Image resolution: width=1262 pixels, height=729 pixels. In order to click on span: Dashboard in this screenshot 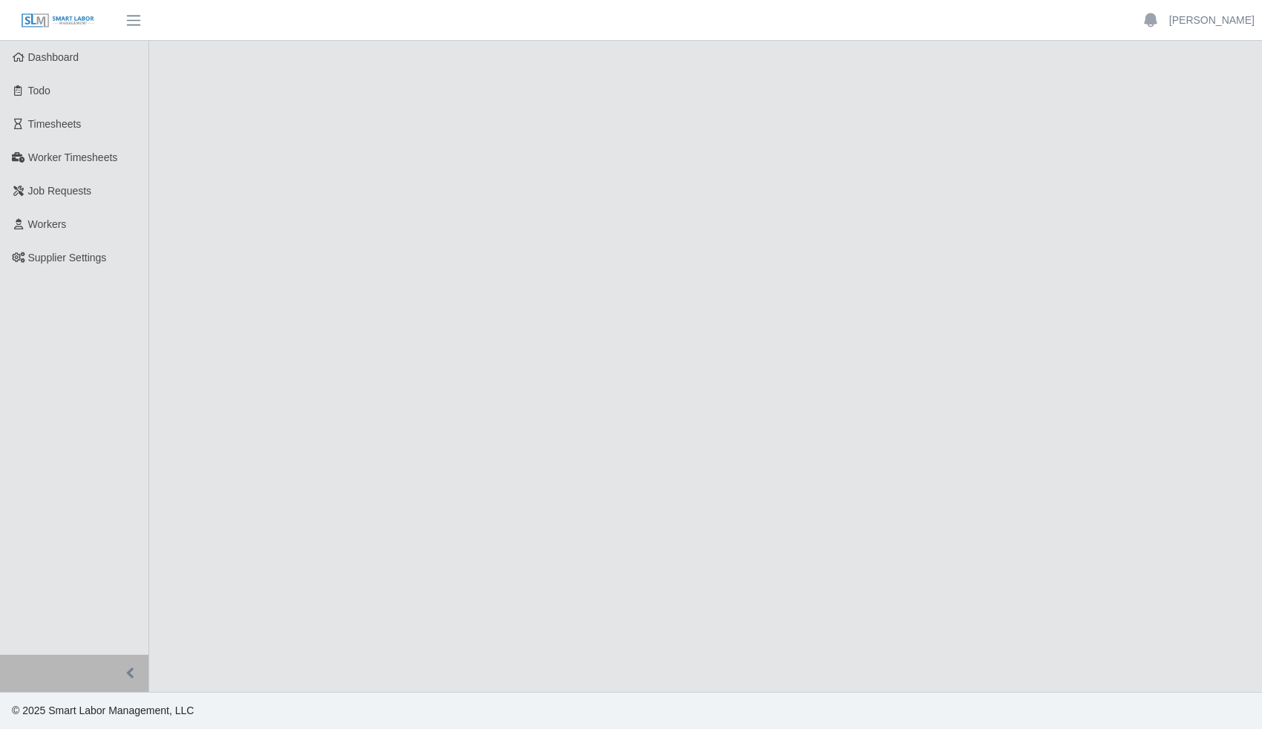, I will do `click(53, 57)`.